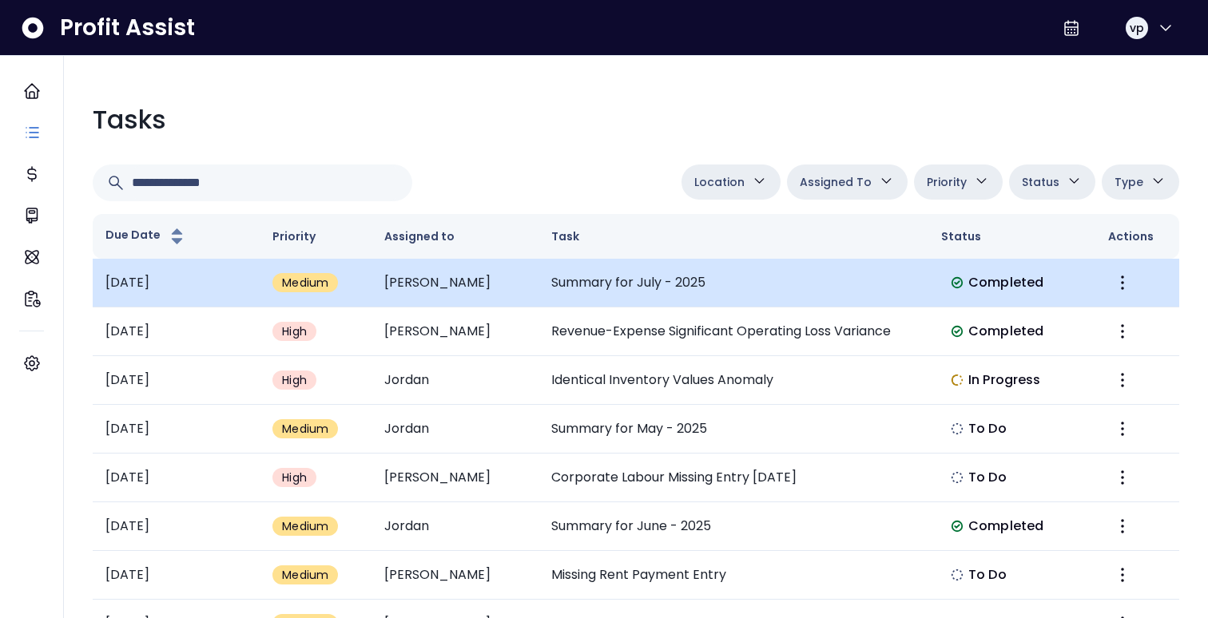  What do you see at coordinates (733, 380) in the screenshot?
I see `td: Identical Inventory Values Anomaly` at bounding box center [733, 380].